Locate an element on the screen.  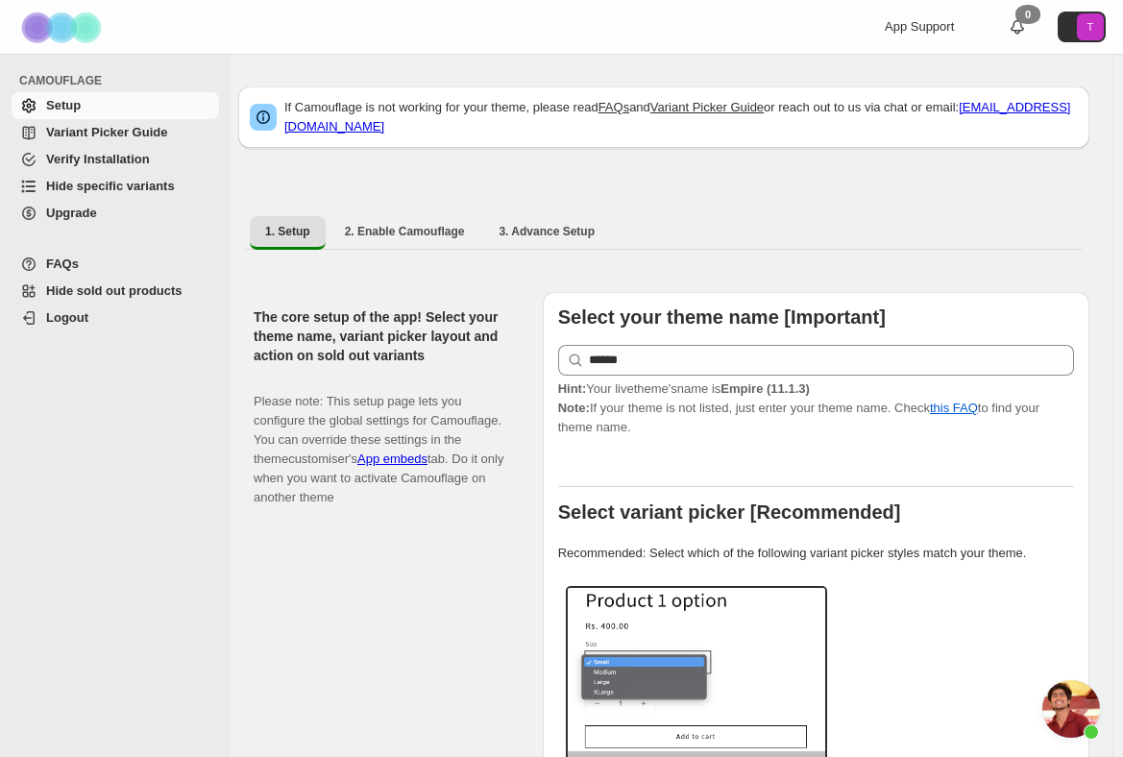
span: Verify Installation is located at coordinates (98, 158).